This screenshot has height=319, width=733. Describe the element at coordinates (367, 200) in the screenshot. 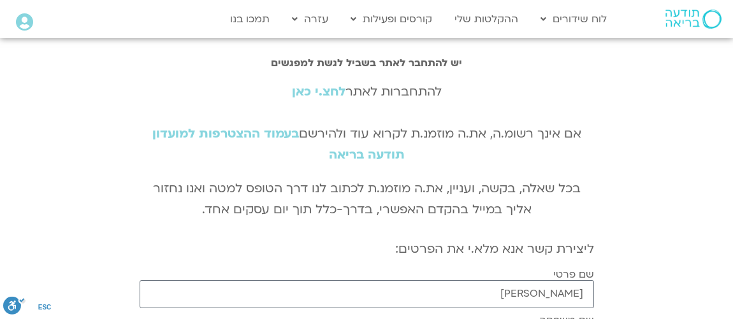

I see `p: בכל שאלה, בקשה, ועניין, את.ה מוזמנ.ת לכתוב לנו דרך הטופס למטה ואנו נחזור אליך במייל בהקדם האפשרי,...` at that location.